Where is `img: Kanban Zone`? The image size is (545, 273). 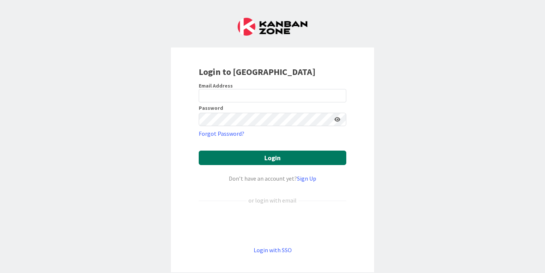 img: Kanban Zone is located at coordinates (272, 27).